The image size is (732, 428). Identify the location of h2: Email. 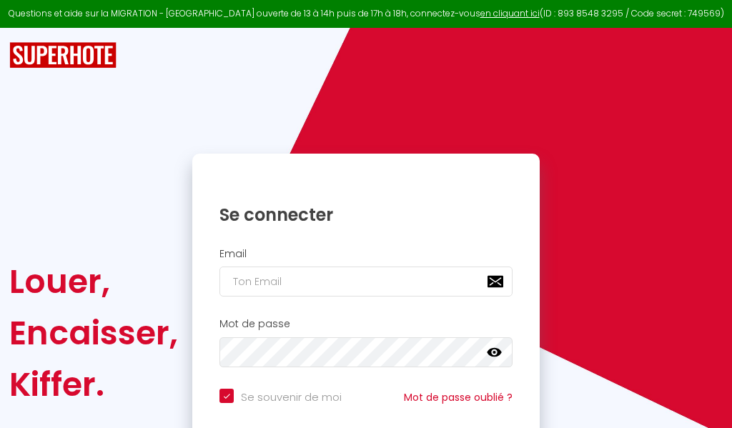
(366, 254).